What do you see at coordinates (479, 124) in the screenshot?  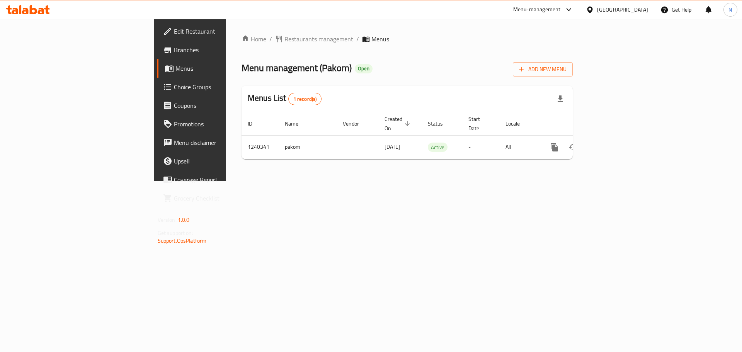 I see `span: Start Date` at bounding box center [479, 124].